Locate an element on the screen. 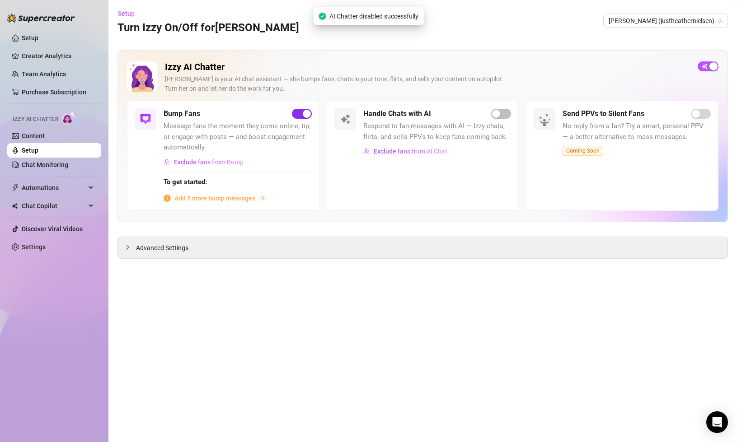 This screenshot has height=442, width=737. span: Setup is located at coordinates (126, 14).